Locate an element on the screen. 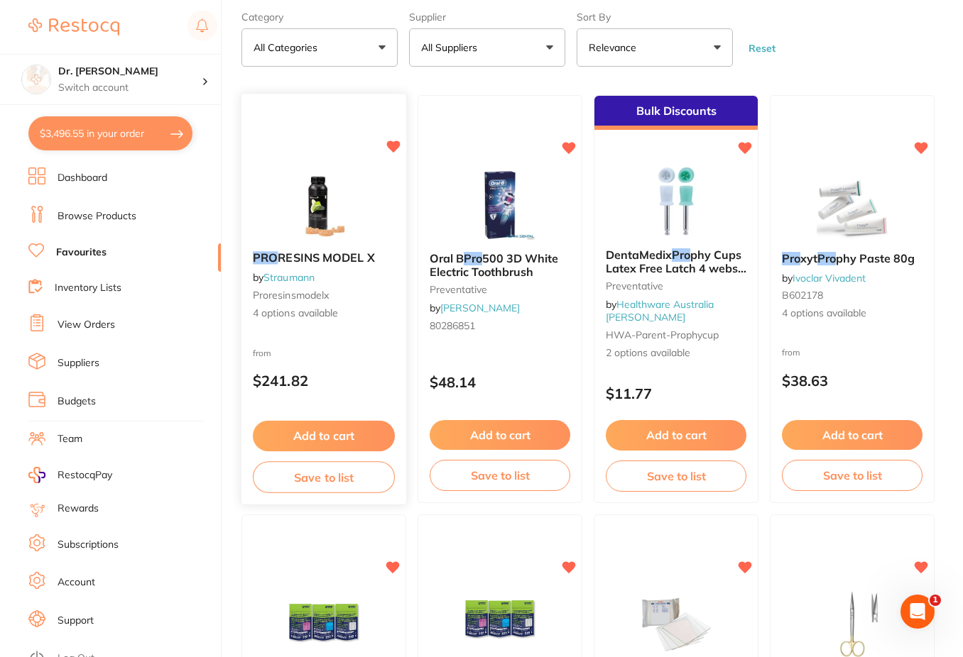 This screenshot has width=963, height=657. span: xyt is located at coordinates (809, 258).